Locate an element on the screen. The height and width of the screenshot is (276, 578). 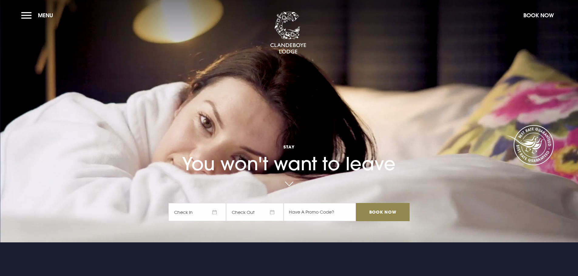
input: Have A Promo Code? is located at coordinates (320, 212).